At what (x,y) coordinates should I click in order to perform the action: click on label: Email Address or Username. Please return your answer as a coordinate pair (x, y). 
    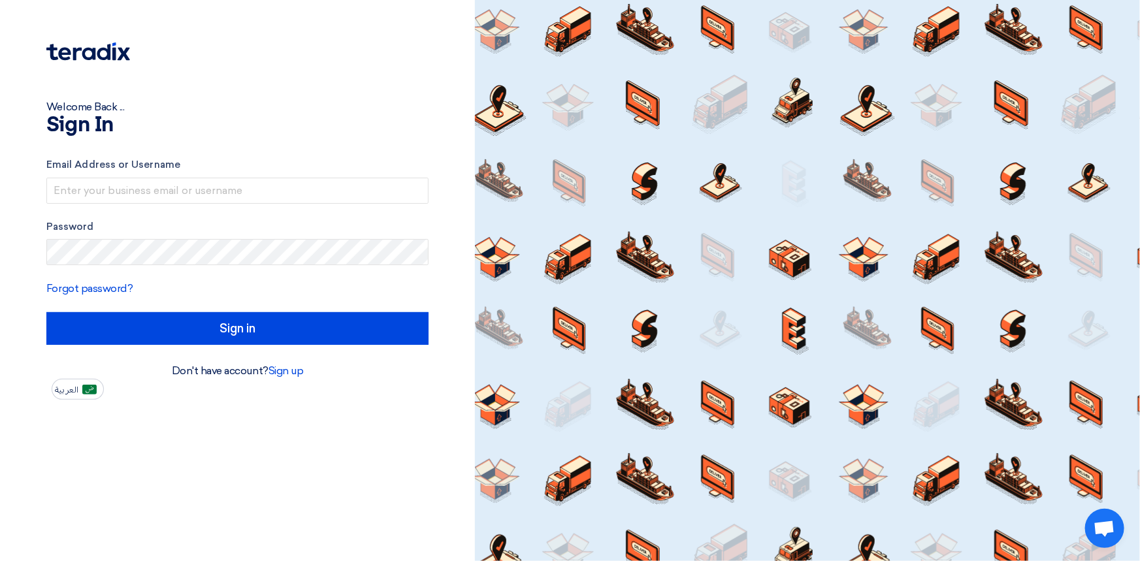
    Looking at the image, I should click on (237, 165).